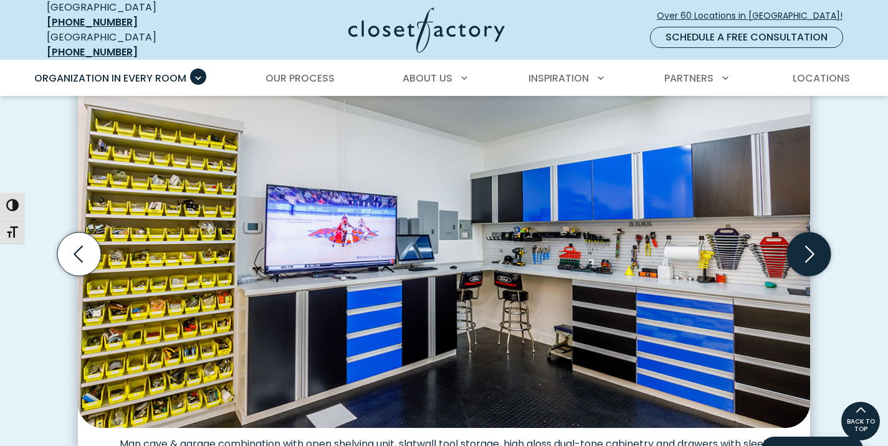 The height and width of the screenshot is (446, 888). I want to click on nav: Primary Menu, so click(444, 79).